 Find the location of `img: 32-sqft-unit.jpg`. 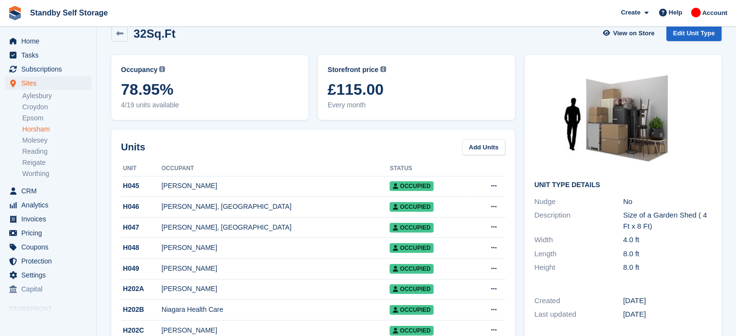

img: 32-sqft-unit.jpg is located at coordinates (624, 119).